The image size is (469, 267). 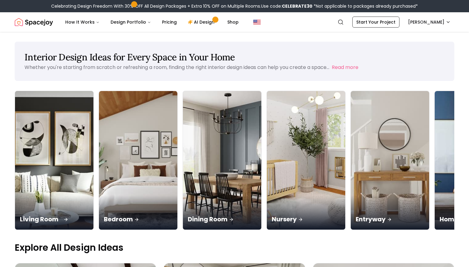 I want to click on a: NurseryNursery, so click(x=306, y=160).